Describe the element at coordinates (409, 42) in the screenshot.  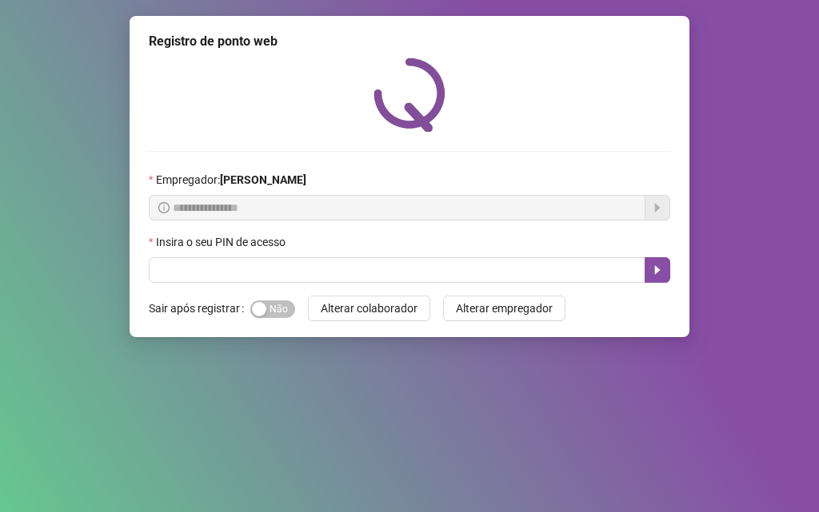
I see `div: Registro de ponto web` at that location.